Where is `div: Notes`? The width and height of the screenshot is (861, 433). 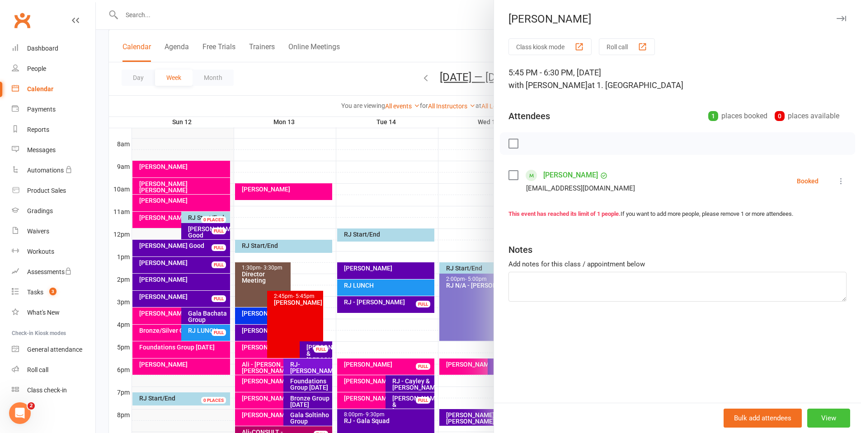
div: Notes is located at coordinates (520, 250).